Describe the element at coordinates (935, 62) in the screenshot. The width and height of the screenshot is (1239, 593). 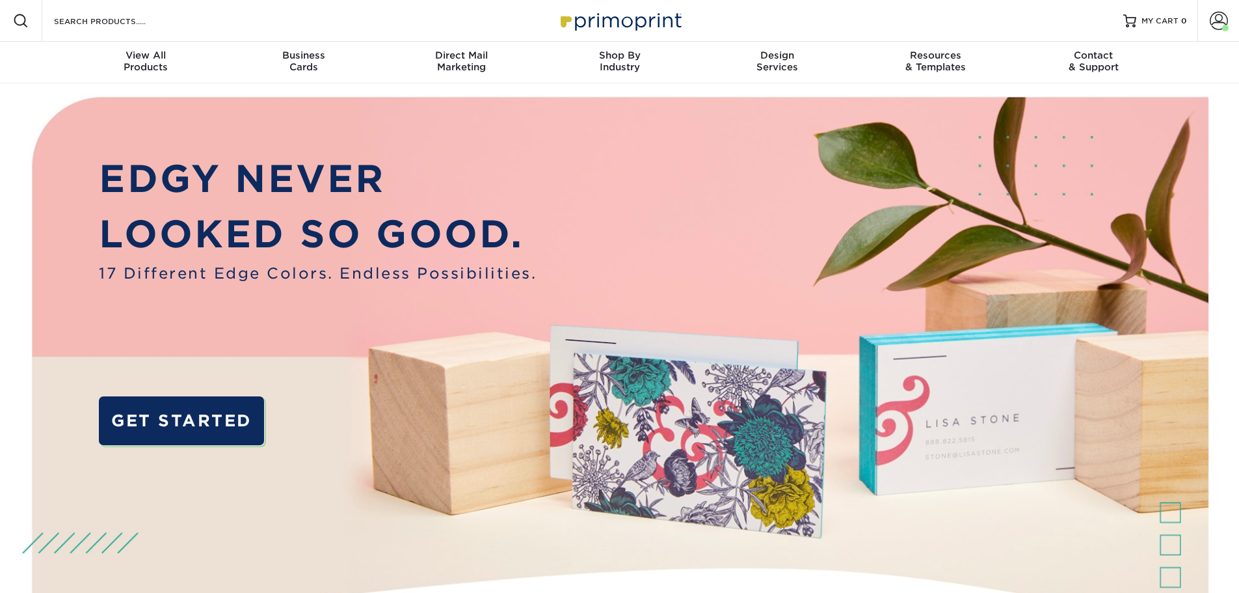
I see `a: Resources& Templates` at that location.